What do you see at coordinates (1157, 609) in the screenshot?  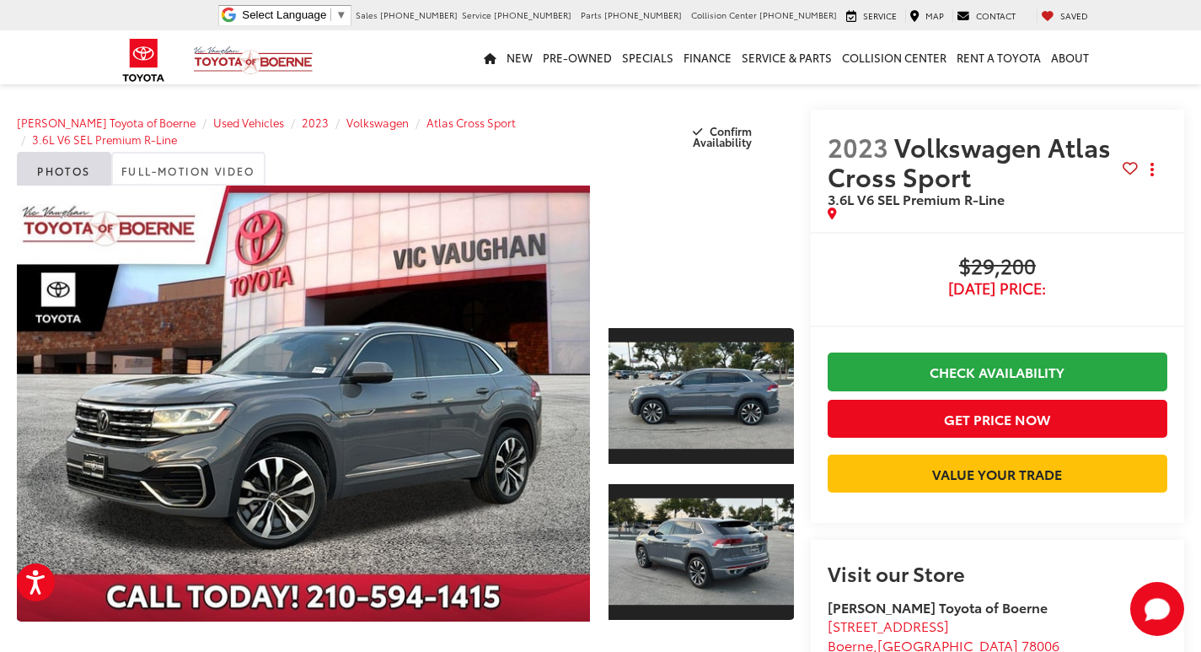 I see `button: Toggle Chat Window` at bounding box center [1157, 609].